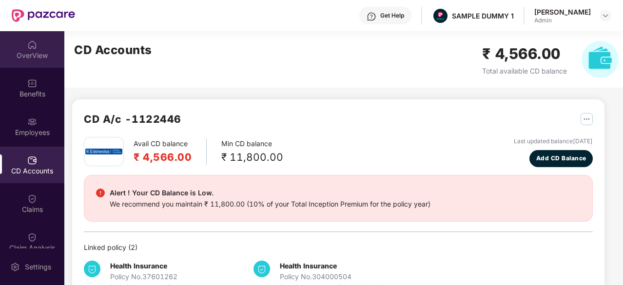 This screenshot has width=623, height=285. I want to click on div: Linked policy ( 2 ), so click(338, 248).